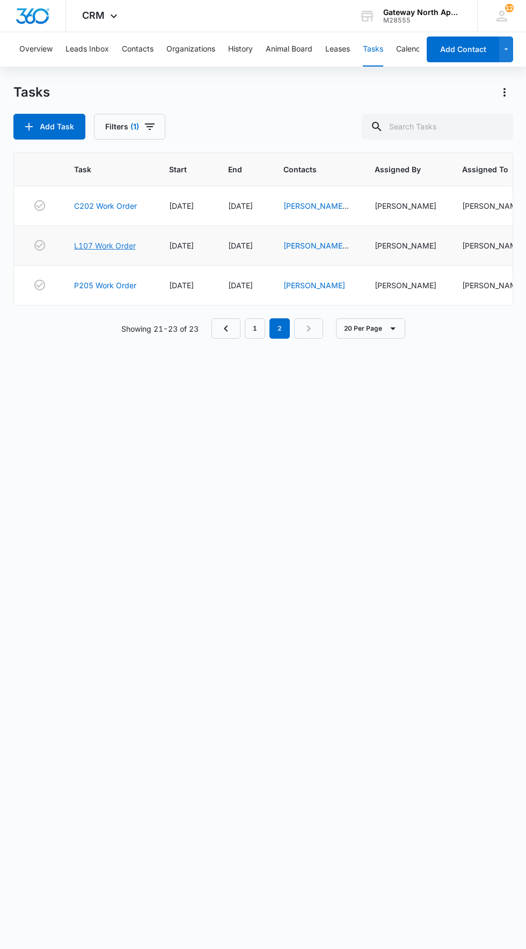  Describe the element at coordinates (509, 8) in the screenshot. I see `span: 12` at that location.